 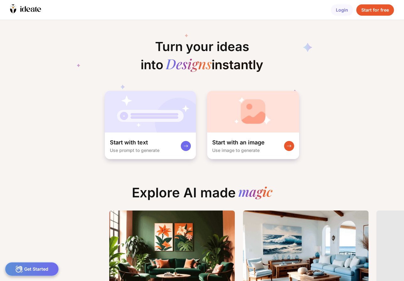 I want to click on img: startWithImageCardBg.jpg, so click(x=253, y=112).